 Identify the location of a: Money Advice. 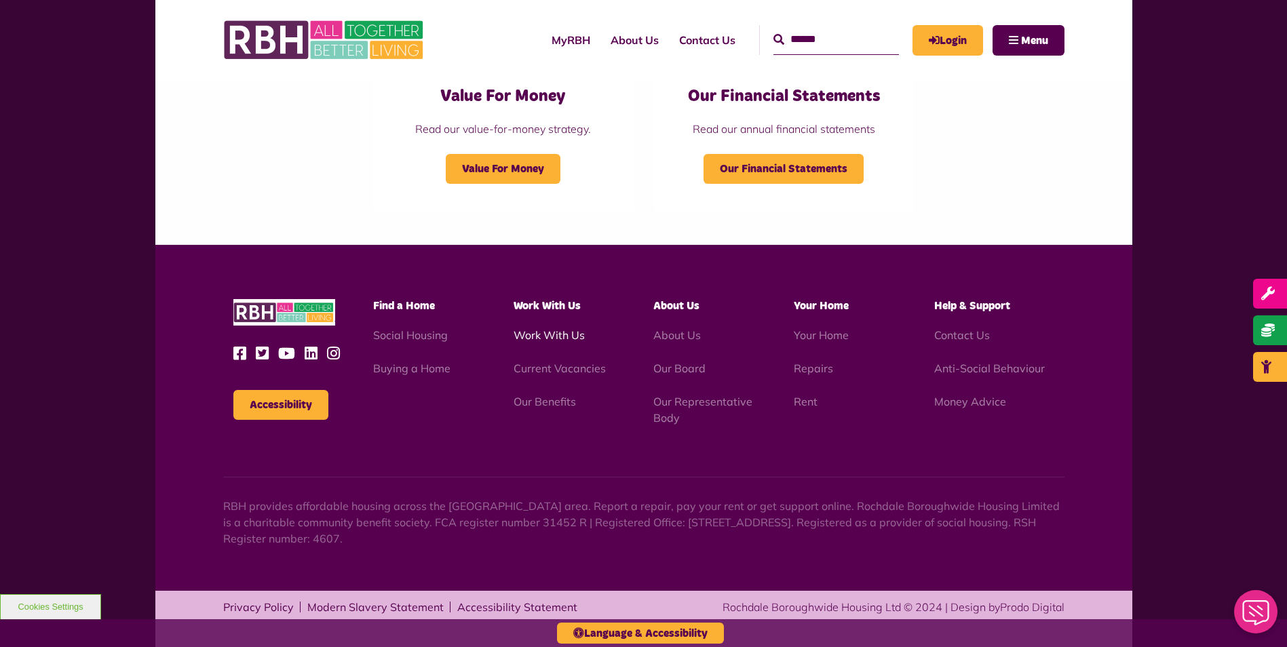
(970, 402).